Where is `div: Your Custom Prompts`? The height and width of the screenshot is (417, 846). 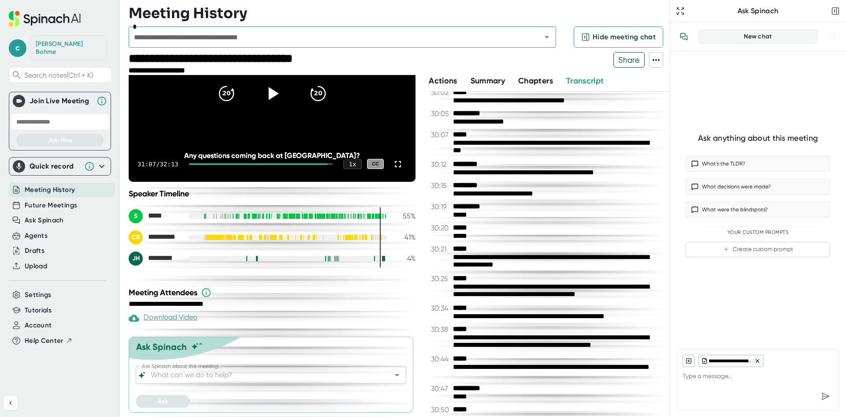 div: Your Custom Prompts is located at coordinates (758, 232).